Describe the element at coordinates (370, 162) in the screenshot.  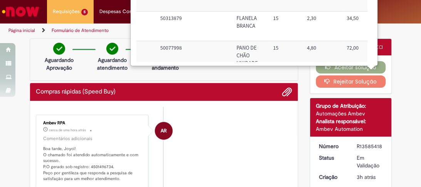
I see `div: Em Validação` at that location.